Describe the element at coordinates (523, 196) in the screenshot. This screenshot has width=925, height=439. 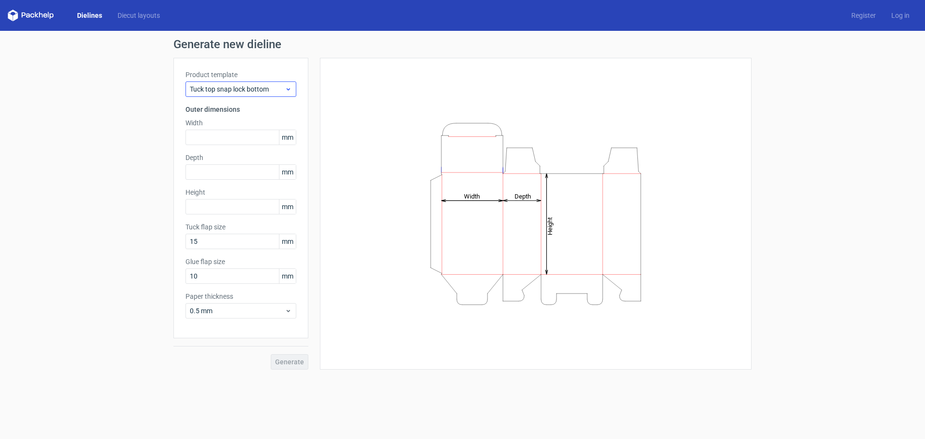
I see `tspan: Depth` at that location.